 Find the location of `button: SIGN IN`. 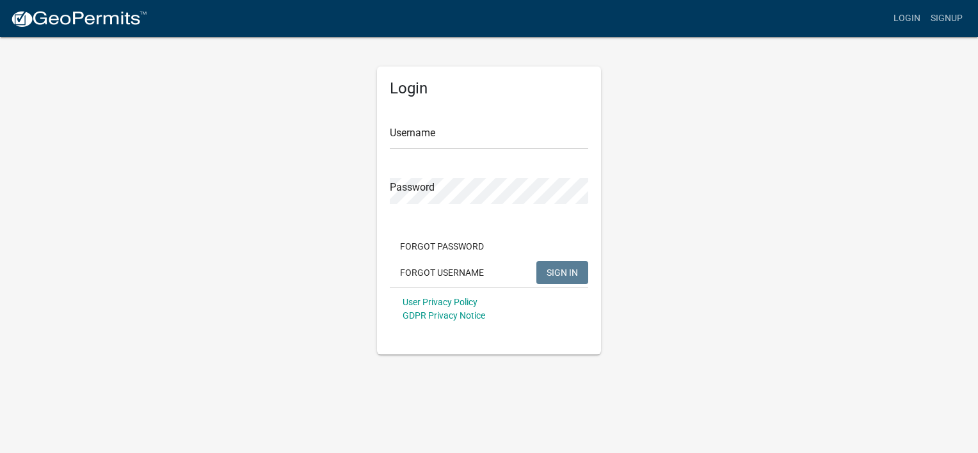

button: SIGN IN is located at coordinates (562, 273).